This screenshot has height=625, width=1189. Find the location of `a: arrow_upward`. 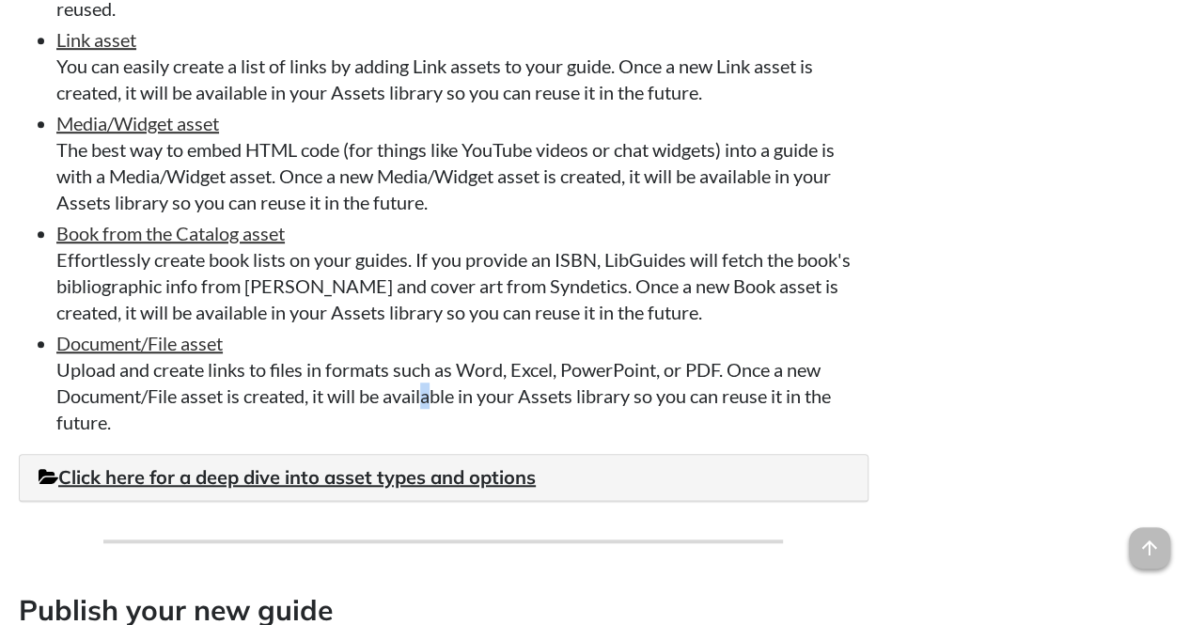

a: arrow_upward is located at coordinates (1150, 540).